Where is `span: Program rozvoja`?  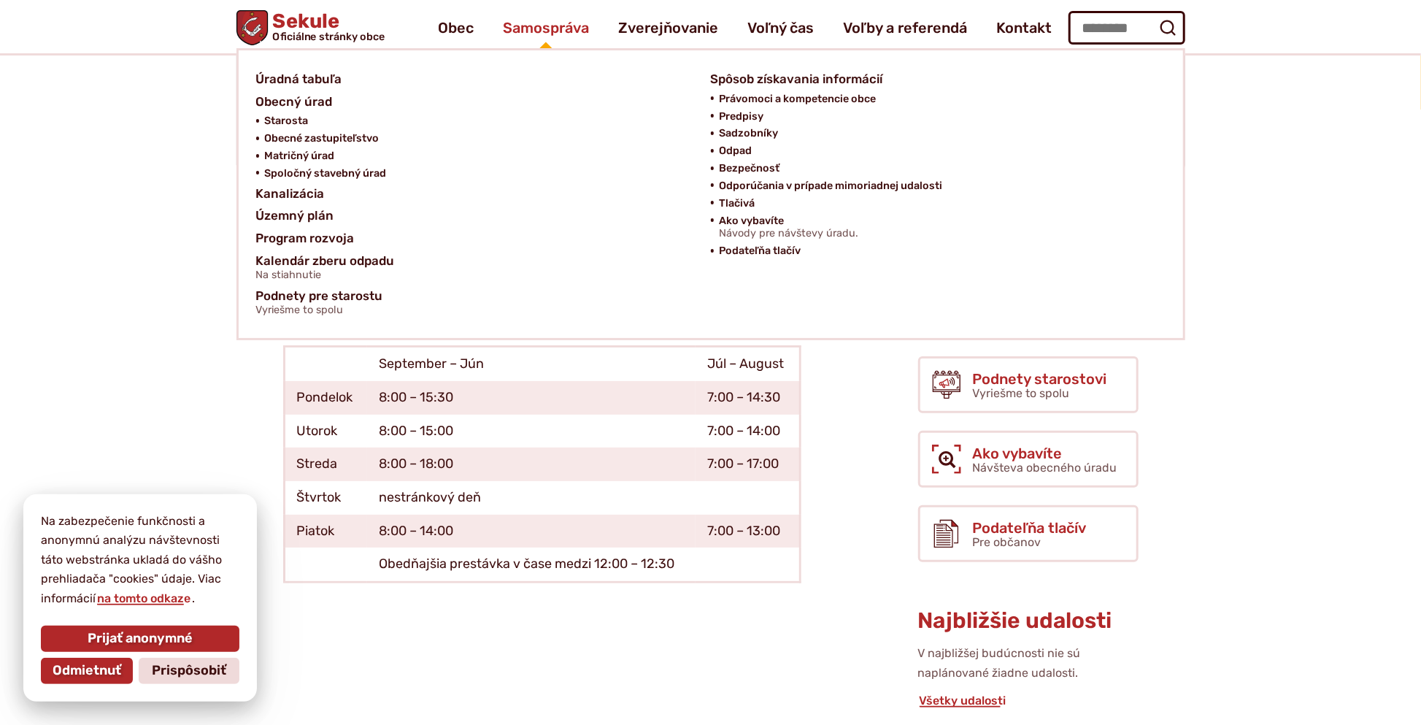 span: Program rozvoja is located at coordinates (305, 238).